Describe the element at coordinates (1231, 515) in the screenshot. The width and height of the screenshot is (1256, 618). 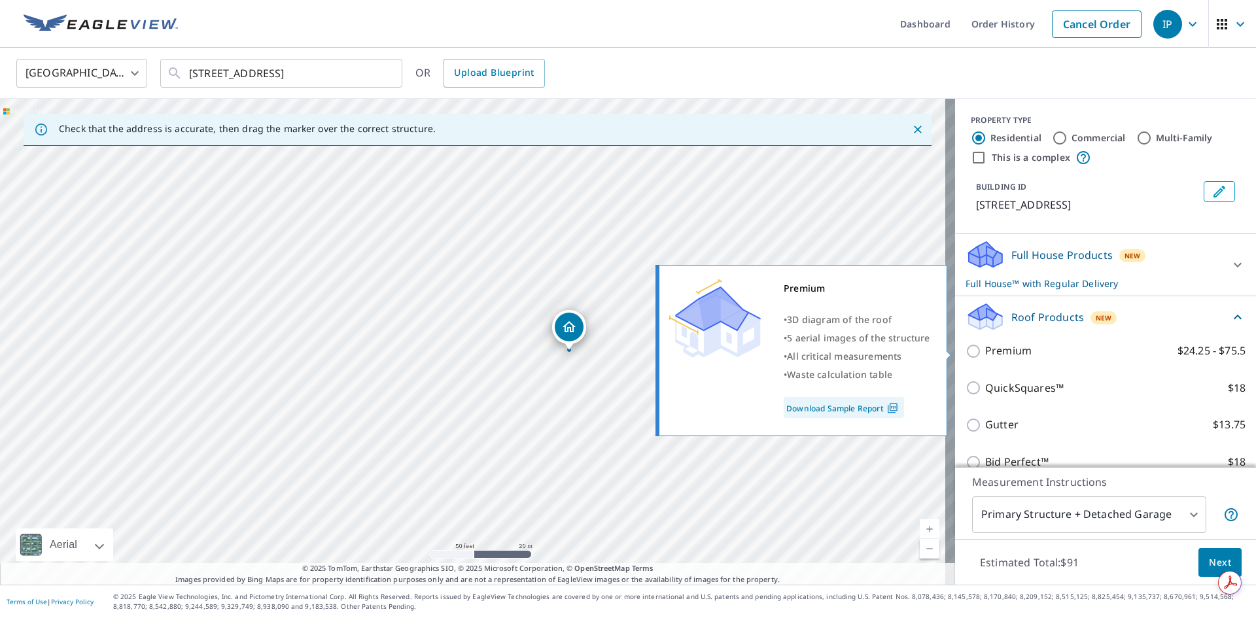
I see `span: Your report will include the primary structure and a detached garage if one exists.` at that location.